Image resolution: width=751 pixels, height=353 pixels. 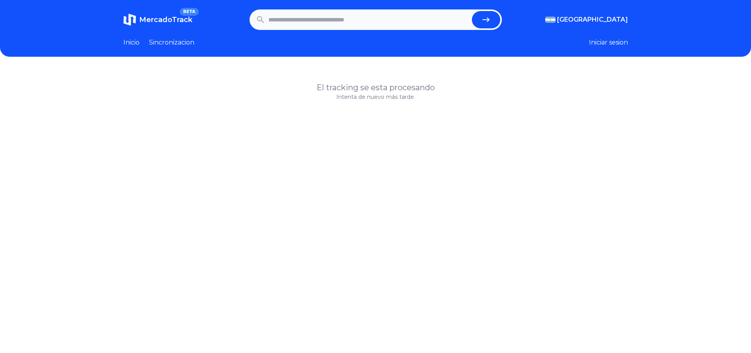 What do you see at coordinates (131, 43) in the screenshot?
I see `a: Inicio` at bounding box center [131, 43].